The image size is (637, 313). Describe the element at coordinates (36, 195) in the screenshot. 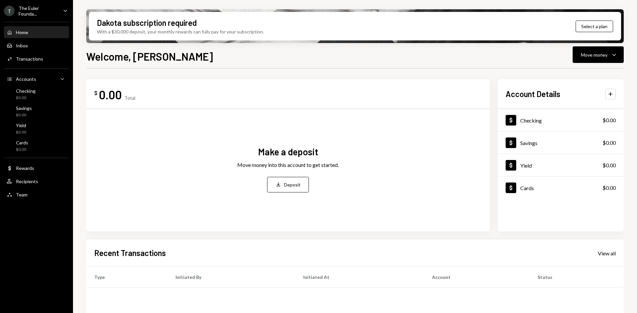

I see `a: Team` at that location.